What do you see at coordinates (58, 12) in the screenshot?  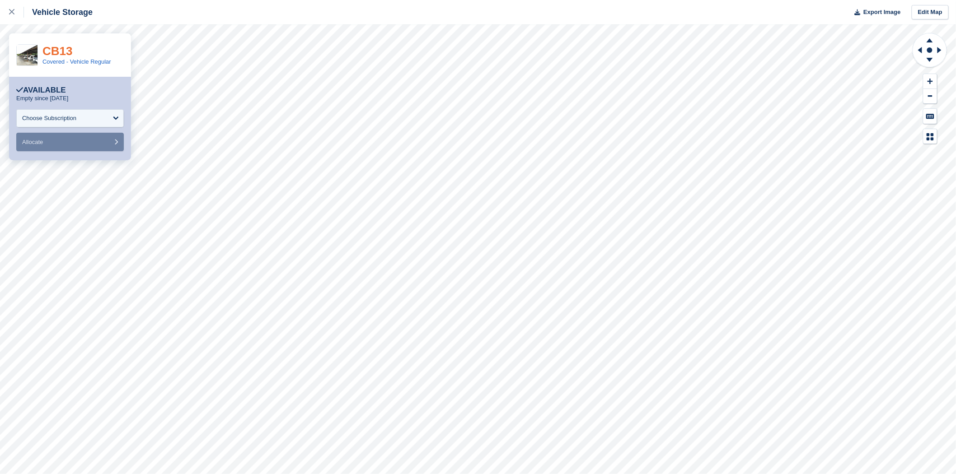 I see `div: Vehicle Storage` at bounding box center [58, 12].